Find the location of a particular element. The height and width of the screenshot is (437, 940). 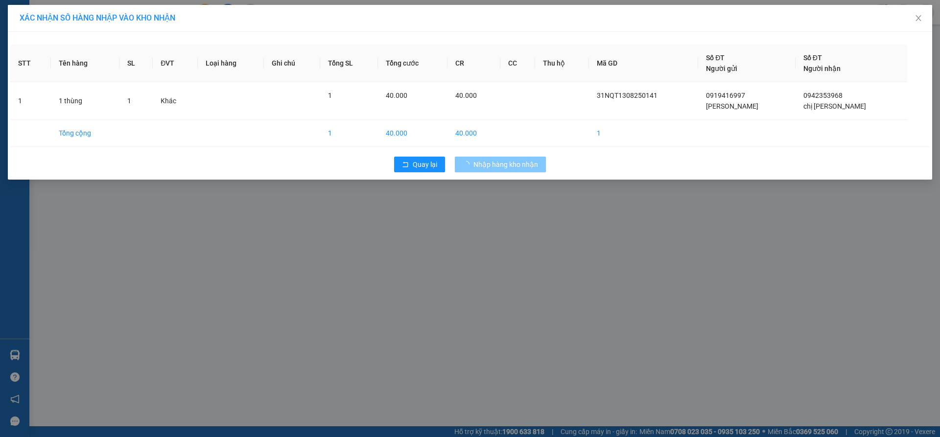

th: CC is located at coordinates (517, 63).